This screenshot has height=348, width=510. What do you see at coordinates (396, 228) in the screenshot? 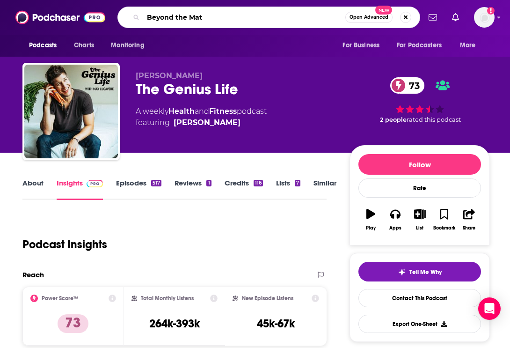
I see `div: Apps` at bounding box center [396, 228].